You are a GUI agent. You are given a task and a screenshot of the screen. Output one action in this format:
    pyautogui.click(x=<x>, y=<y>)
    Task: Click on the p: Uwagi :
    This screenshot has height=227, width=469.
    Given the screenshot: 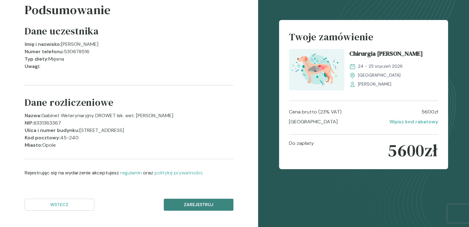 What is the action you would take?
    pyautogui.click(x=32, y=67)
    